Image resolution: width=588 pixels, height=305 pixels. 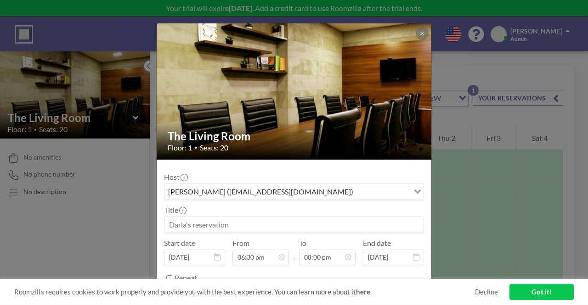 What do you see at coordinates (175, 177) in the screenshot?
I see `label: Host` at bounding box center [175, 177].